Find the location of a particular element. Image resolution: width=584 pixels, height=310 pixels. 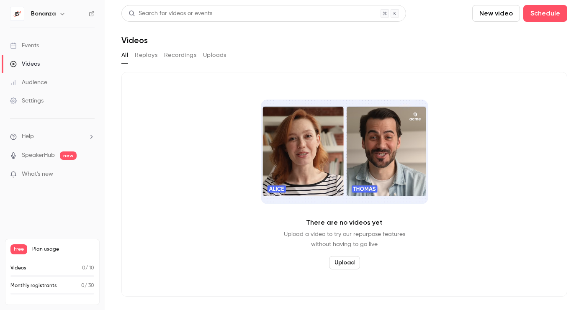

section: Videos is located at coordinates (344, 155).